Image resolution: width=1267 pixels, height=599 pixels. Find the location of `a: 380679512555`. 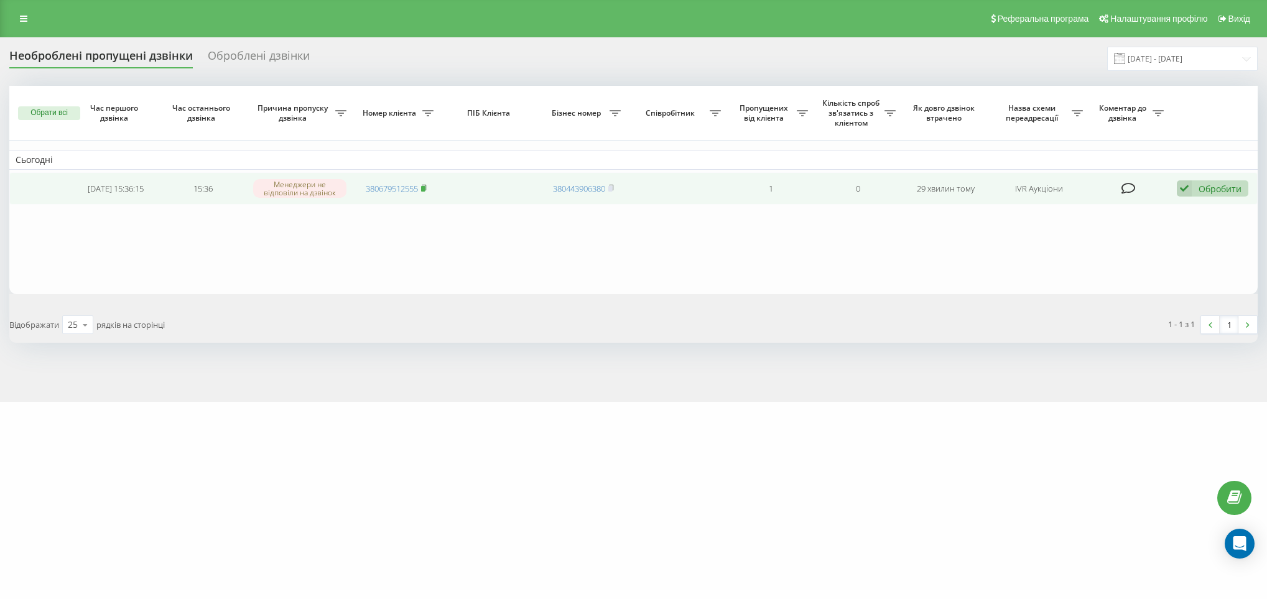

a: 380679512555 is located at coordinates (392, 188).